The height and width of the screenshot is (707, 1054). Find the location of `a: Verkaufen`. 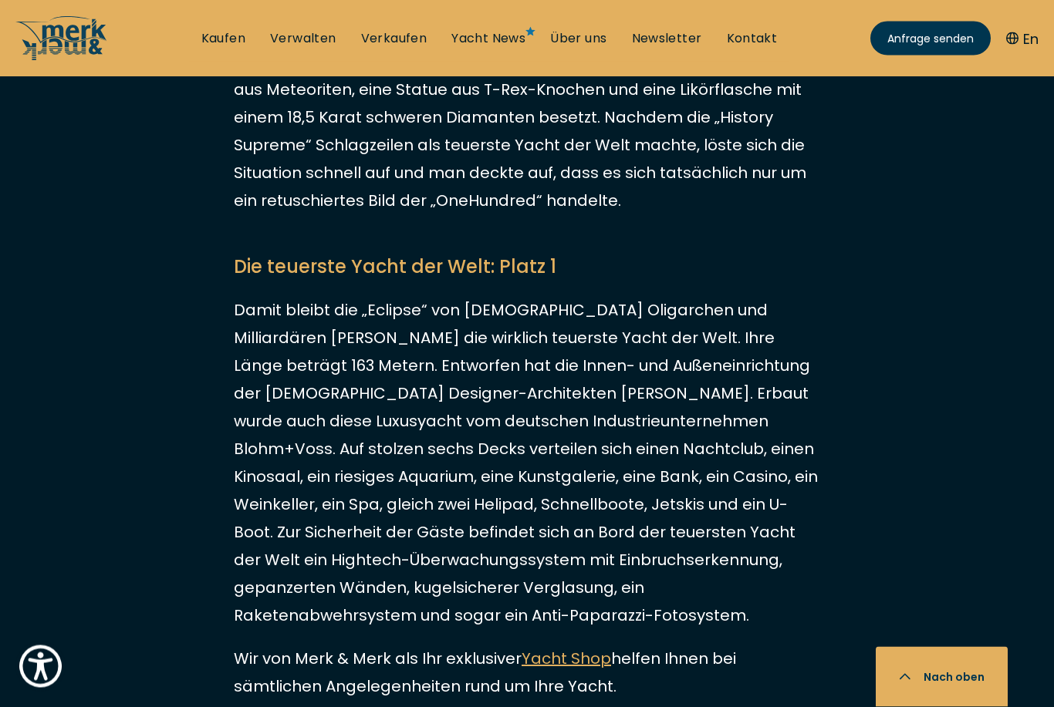

a: Verkaufen is located at coordinates (394, 39).